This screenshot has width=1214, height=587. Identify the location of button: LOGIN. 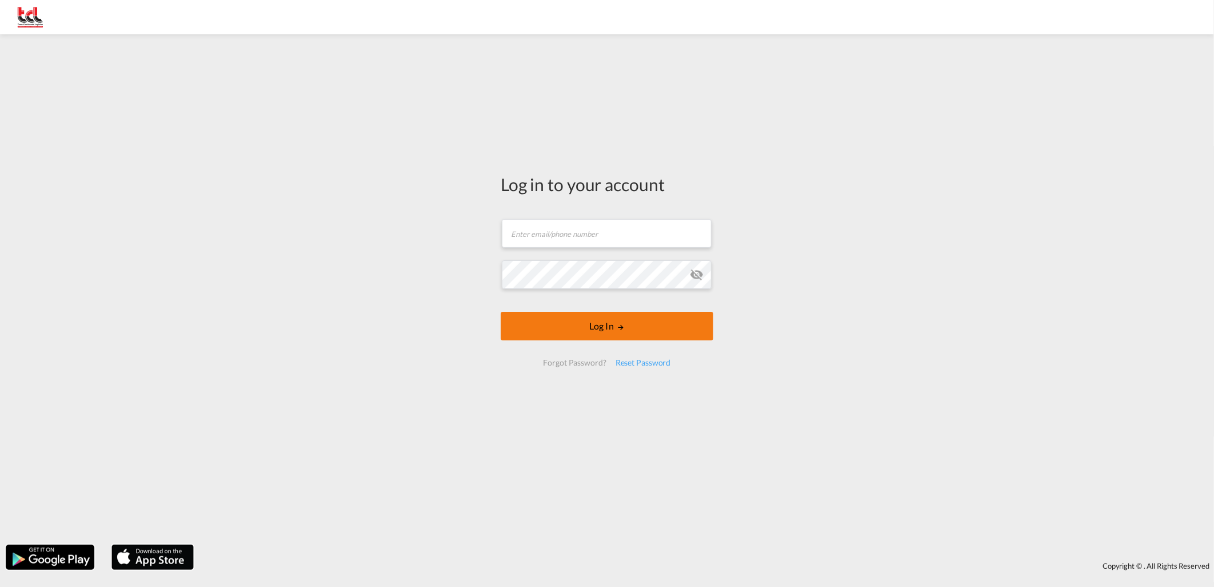
(607, 326).